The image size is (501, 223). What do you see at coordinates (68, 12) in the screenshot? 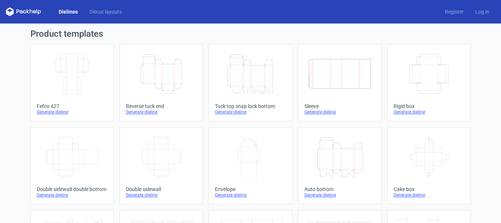
I see `a: Dielines` at bounding box center [68, 12].